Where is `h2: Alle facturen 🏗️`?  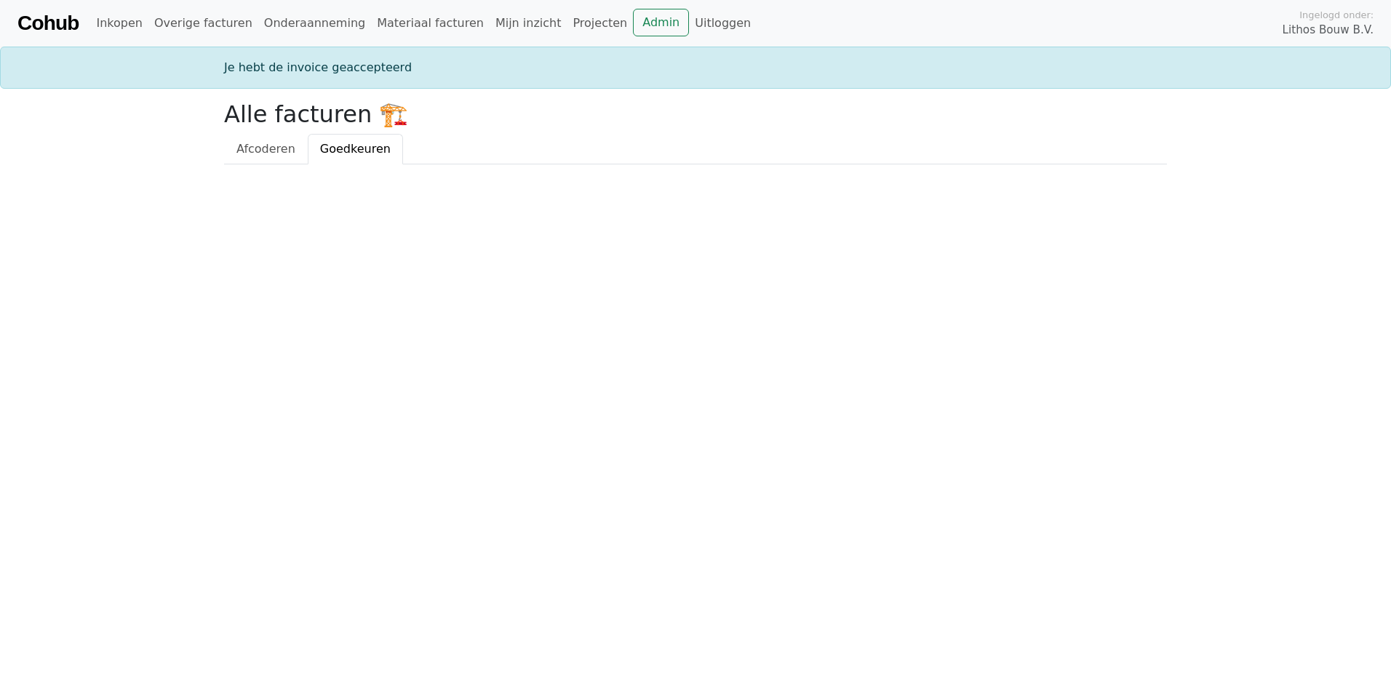
h2: Alle facturen 🏗️ is located at coordinates (696, 114).